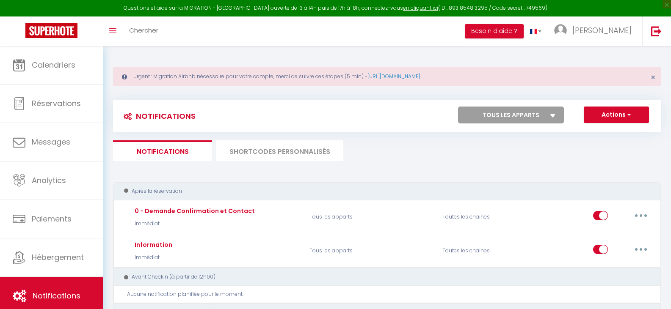 This screenshot has height=309, width=671. Describe the element at coordinates (382, 277) in the screenshot. I see `div: Avant Checkin (à partir de 12h00)` at that location.